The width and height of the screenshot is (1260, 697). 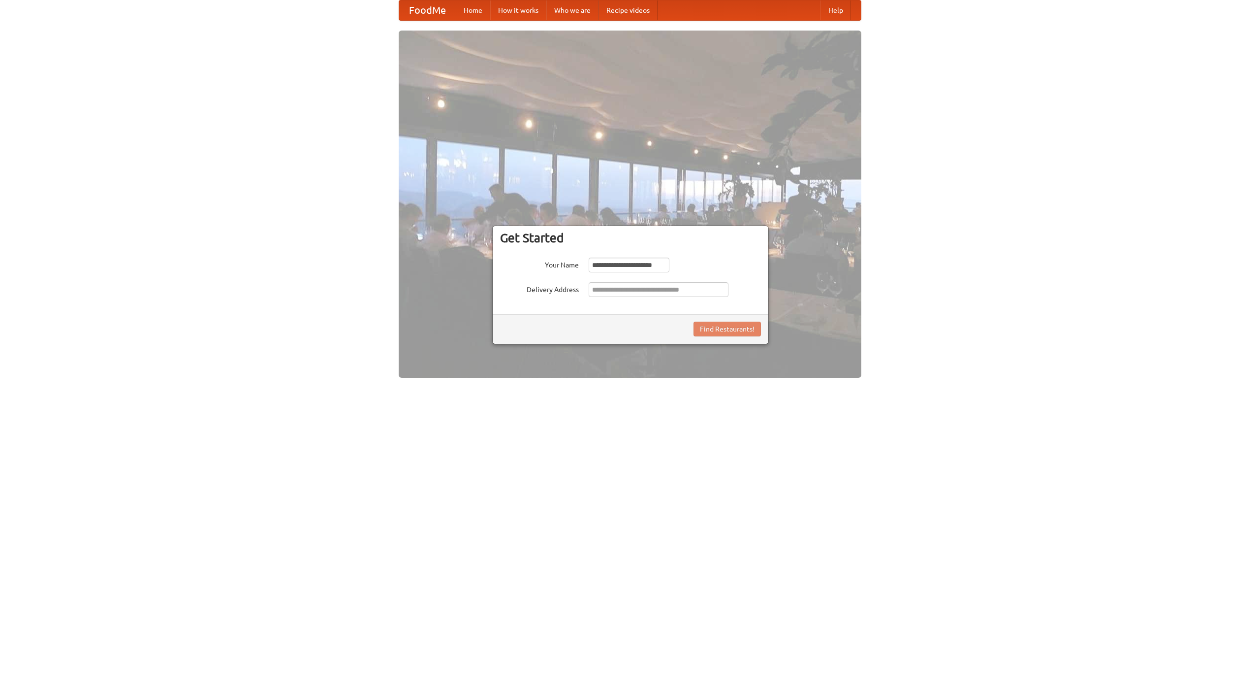 I want to click on a: FoodMe, so click(x=427, y=10).